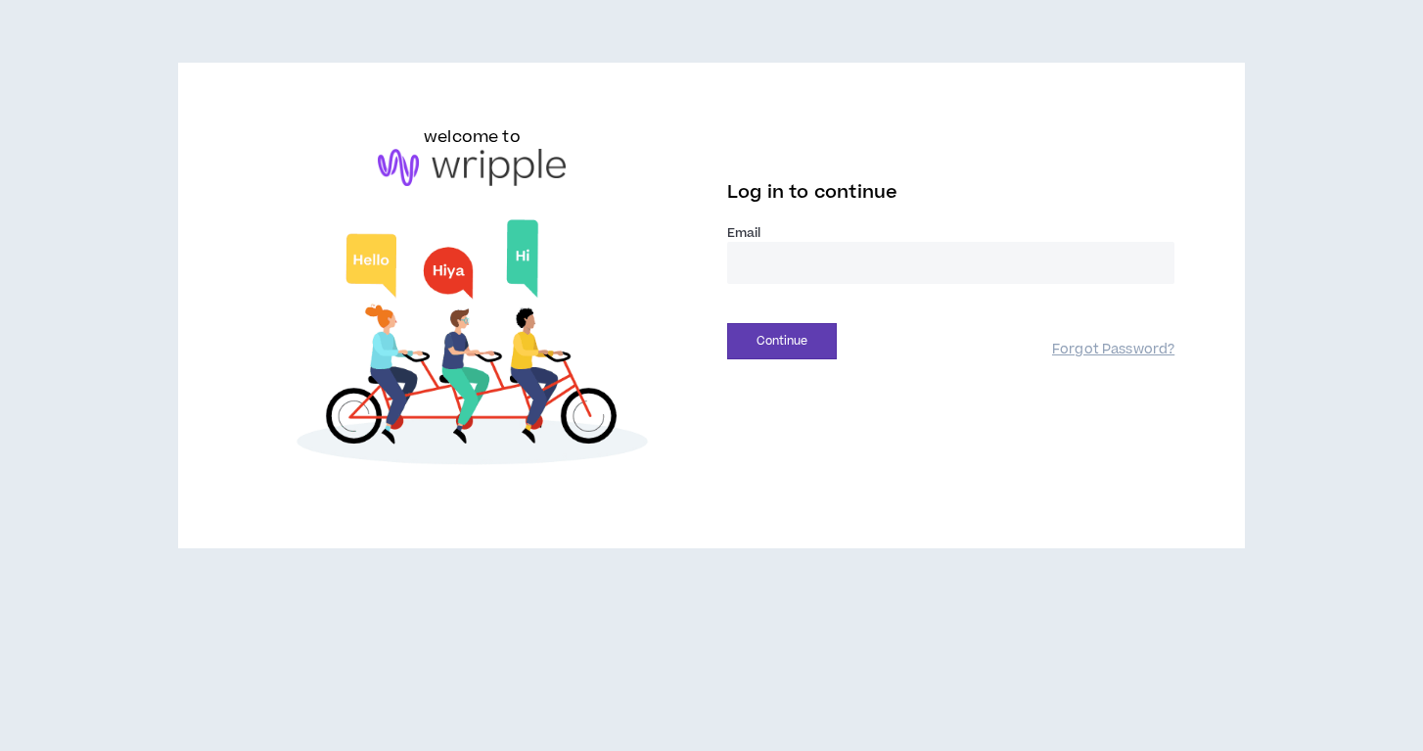 The height and width of the screenshot is (751, 1423). I want to click on label: Email, so click(951, 233).